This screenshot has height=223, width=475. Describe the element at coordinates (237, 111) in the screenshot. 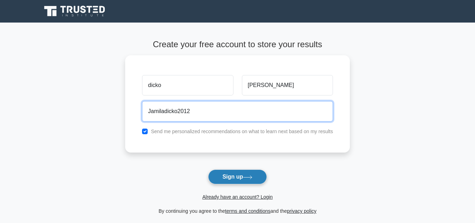

I see `input: Email` at that location.